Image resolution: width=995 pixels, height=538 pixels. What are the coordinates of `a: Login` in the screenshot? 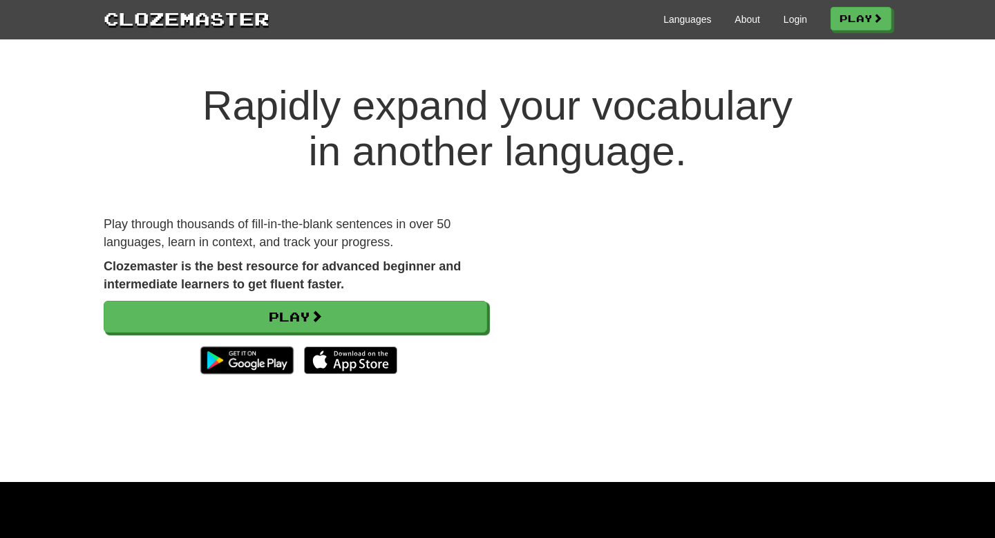 It's located at (795, 19).